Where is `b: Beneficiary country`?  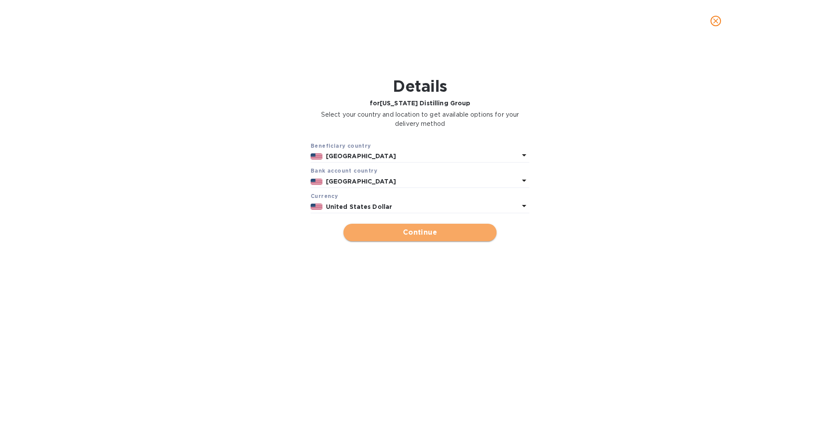
b: Beneficiary country is located at coordinates (341, 146).